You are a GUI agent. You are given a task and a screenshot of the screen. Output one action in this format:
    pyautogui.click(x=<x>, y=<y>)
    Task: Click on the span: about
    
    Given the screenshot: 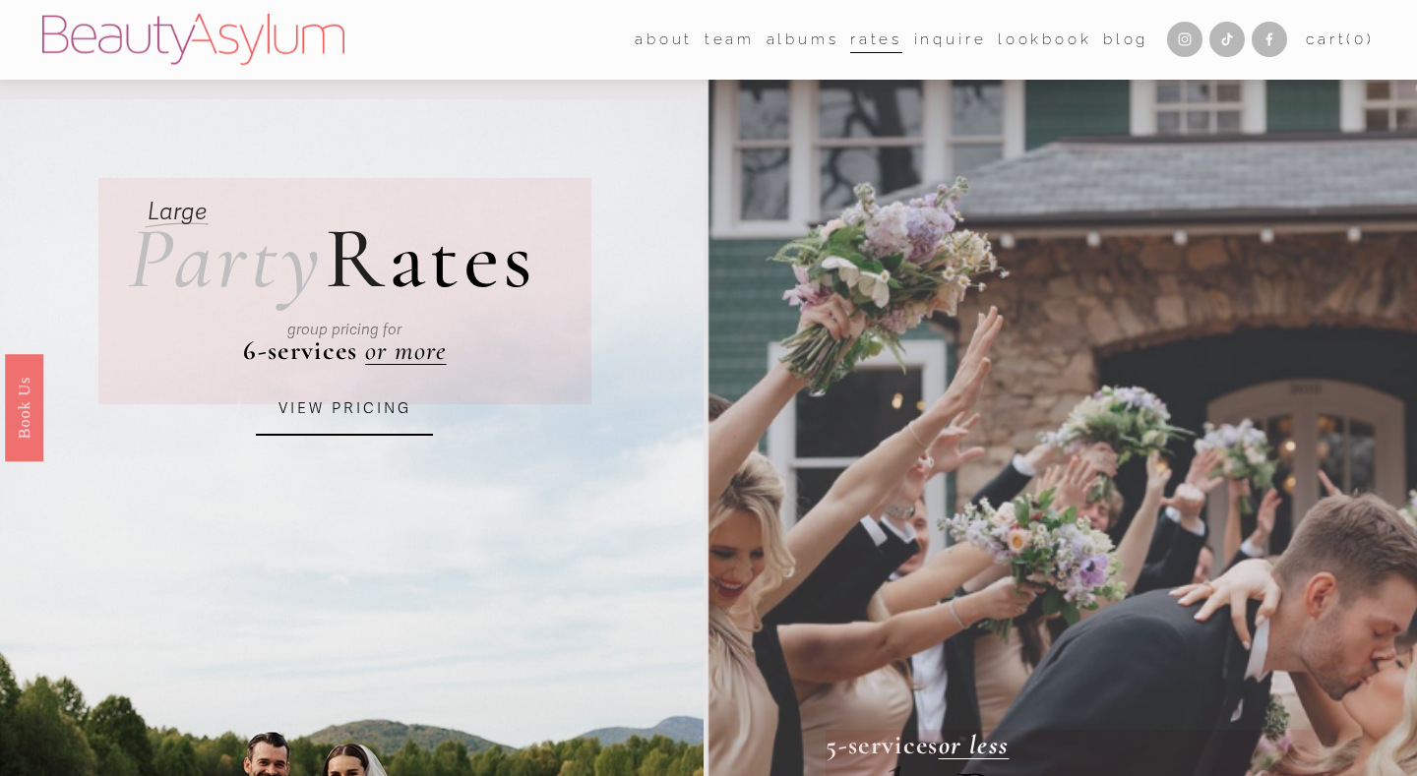 What is the action you would take?
    pyautogui.click(x=663, y=39)
    